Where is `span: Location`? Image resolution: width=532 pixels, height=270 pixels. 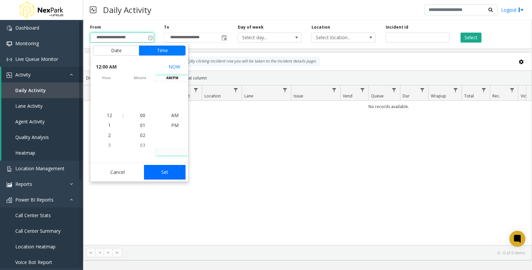 span: Location is located at coordinates (212, 96).